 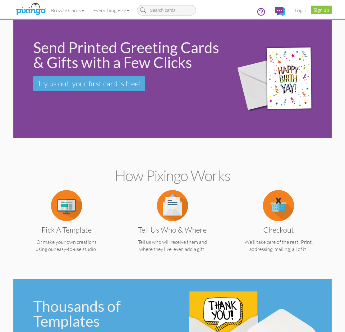 I want to click on h2: How Pixingo works, so click(x=172, y=176).